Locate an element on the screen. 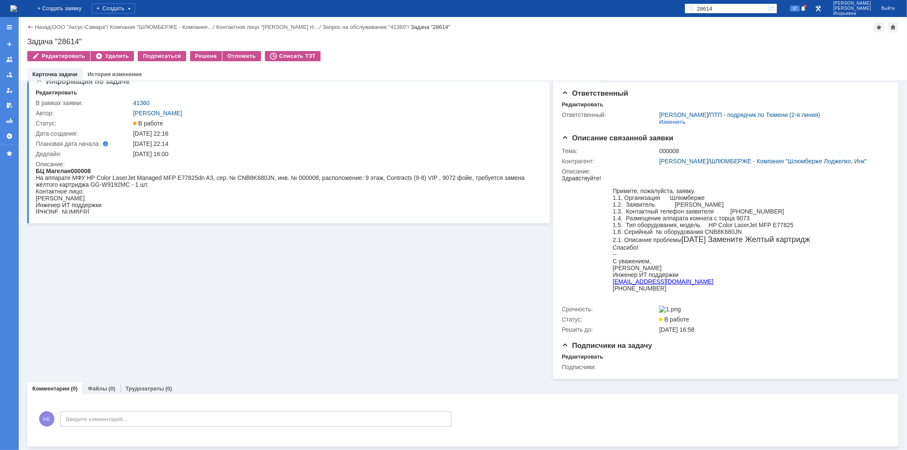 The image size is (907, 450). a: ПТП - подрядчик по Тюмени (2-я линия) is located at coordinates (765, 115).